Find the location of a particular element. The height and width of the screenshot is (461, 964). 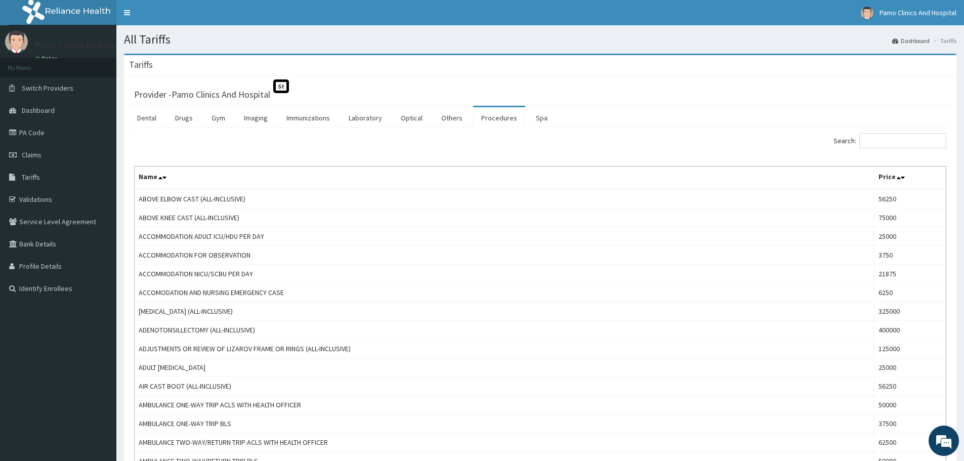

a: Spa is located at coordinates (541, 118).